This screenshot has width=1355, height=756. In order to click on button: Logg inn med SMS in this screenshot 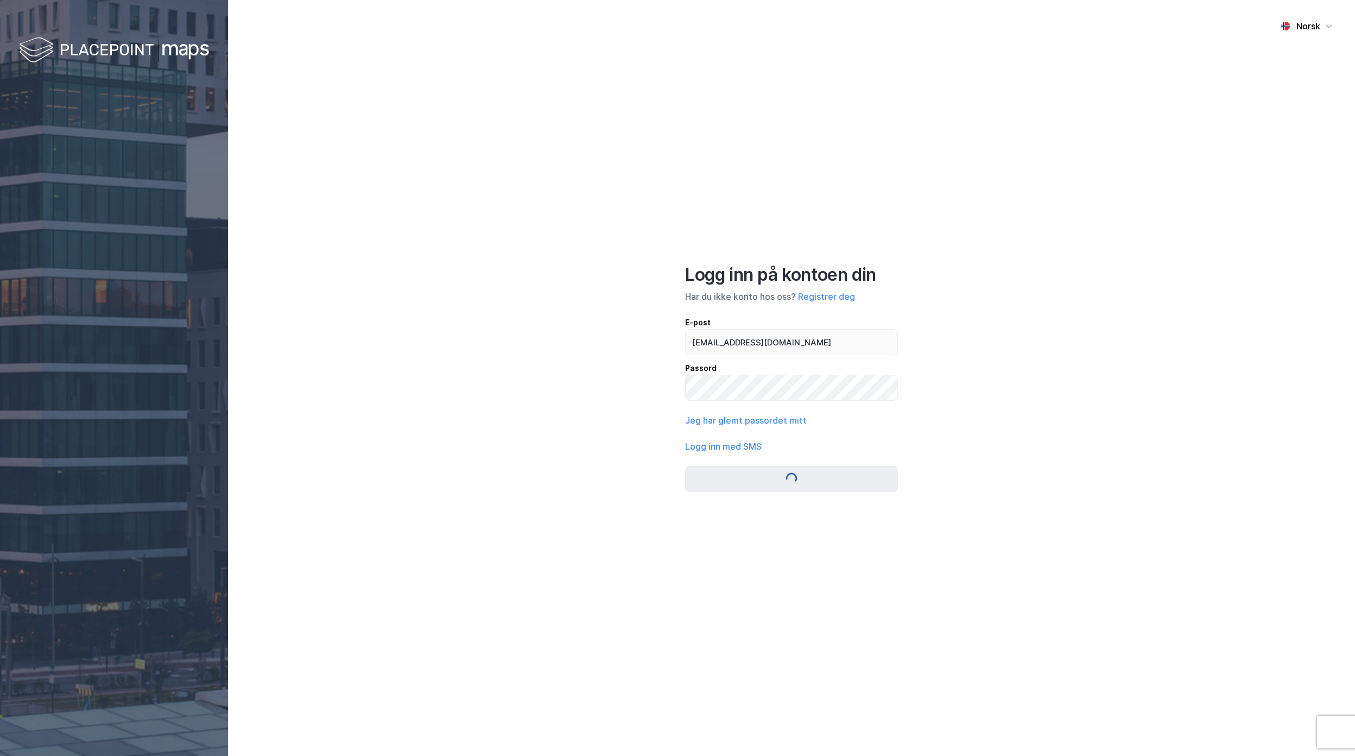, I will do `click(723, 446)`.